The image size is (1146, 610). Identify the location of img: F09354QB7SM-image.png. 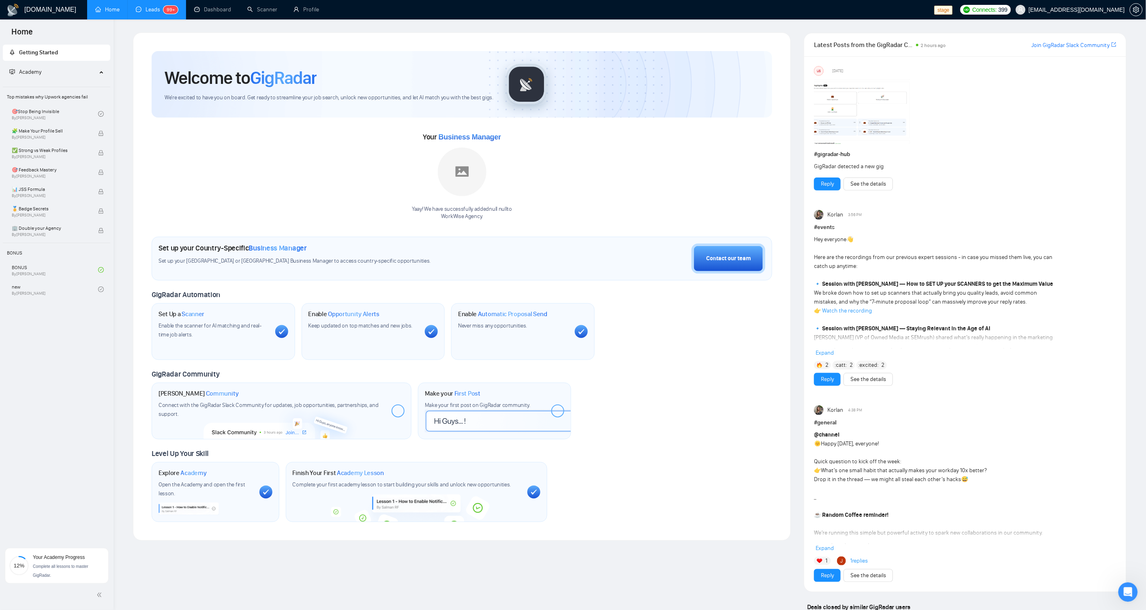
(863, 111).